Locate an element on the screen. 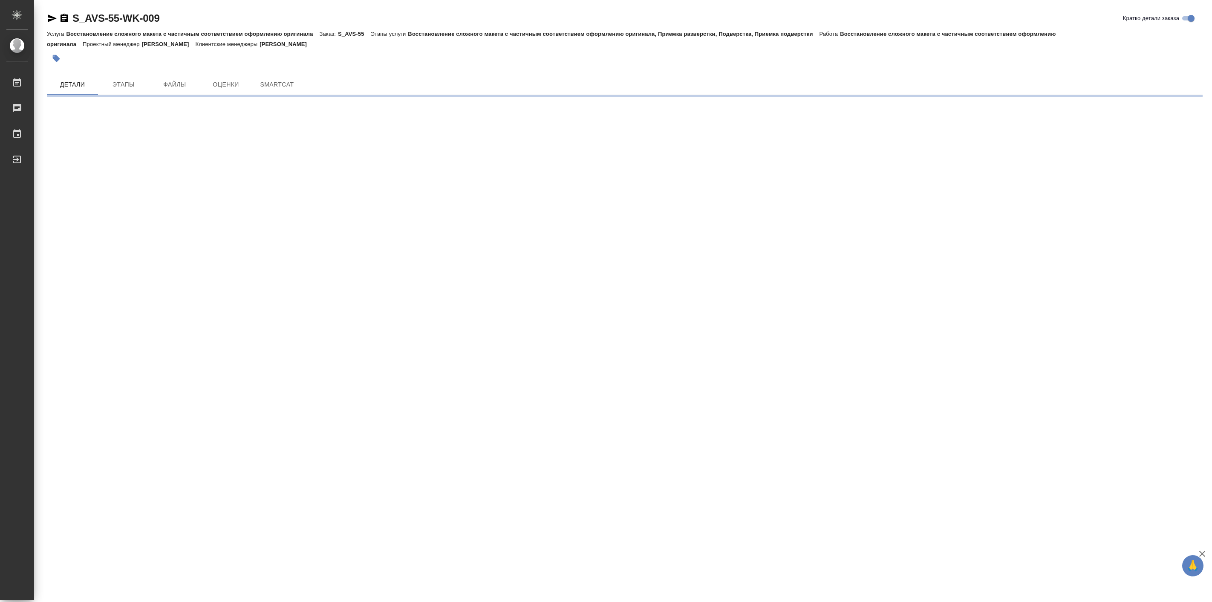  p: Восстановление сложного макета с частичным соответствием оформлению оригинала is located at coordinates (193, 34).